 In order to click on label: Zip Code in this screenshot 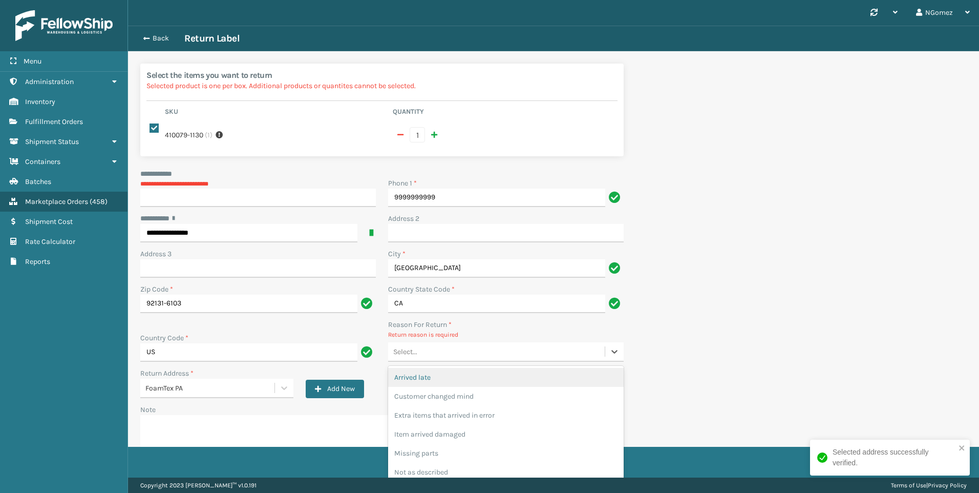, I will do `click(157, 289)`.